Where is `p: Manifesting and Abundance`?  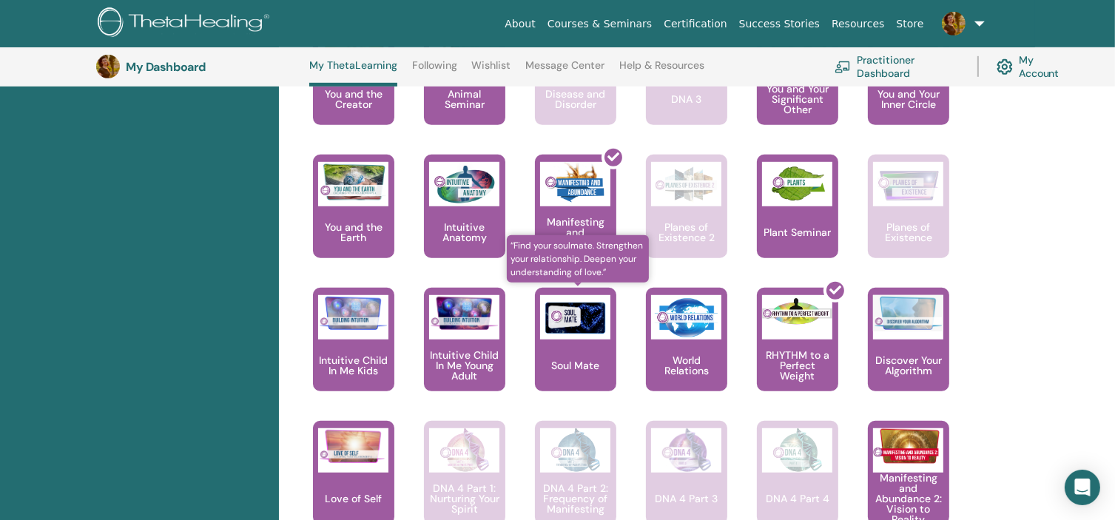 p: Manifesting and Abundance is located at coordinates (575, 232).